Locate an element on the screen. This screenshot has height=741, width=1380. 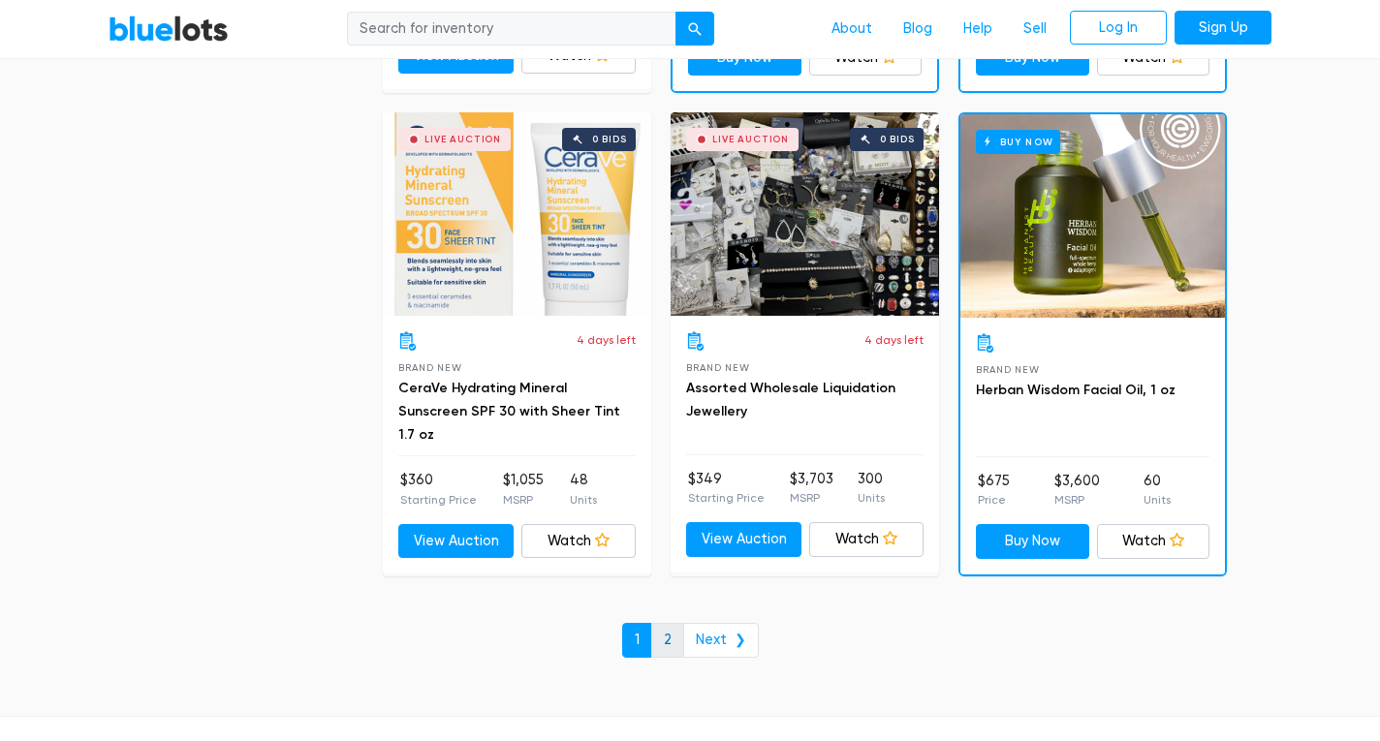
a: BlueLots is located at coordinates (169, 28).